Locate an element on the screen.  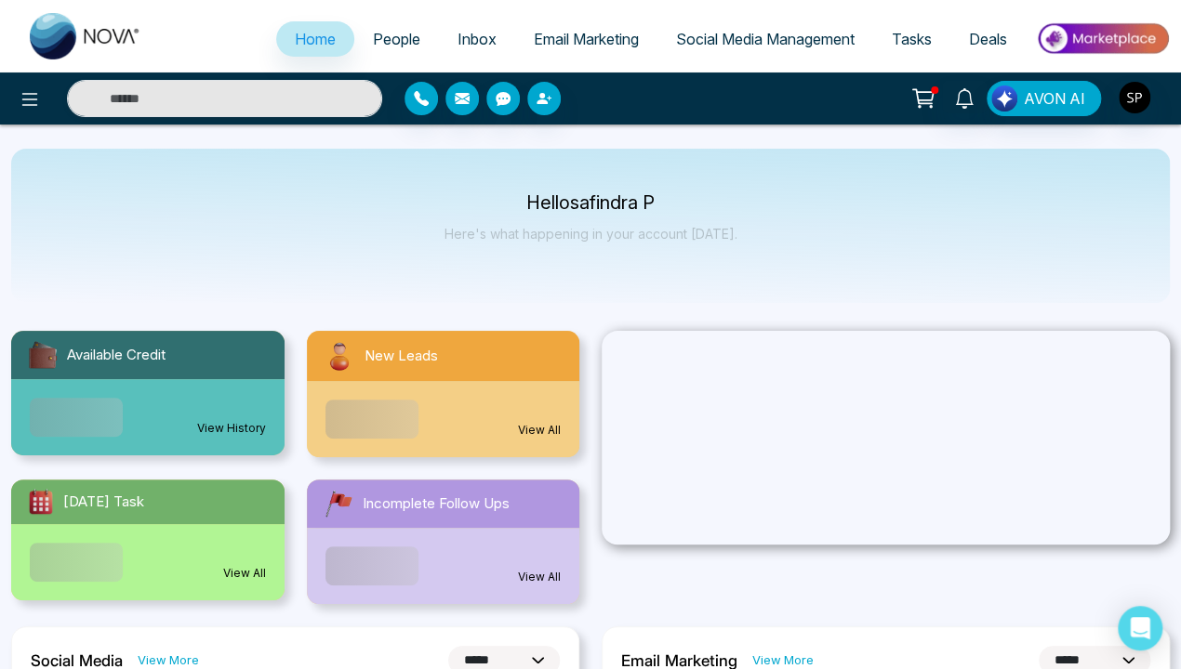
span: Inbox is located at coordinates (477, 39).